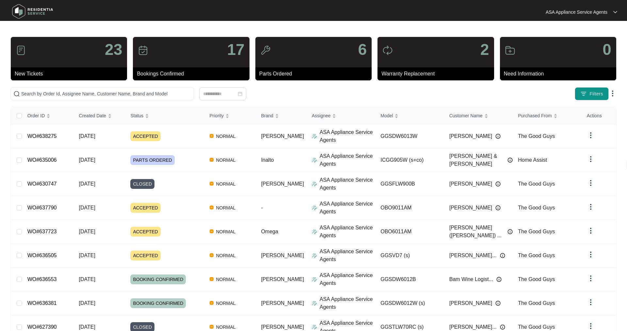 The image size is (627, 331). Describe the element at coordinates (42, 255) in the screenshot. I see `a: WO#636505` at that location.